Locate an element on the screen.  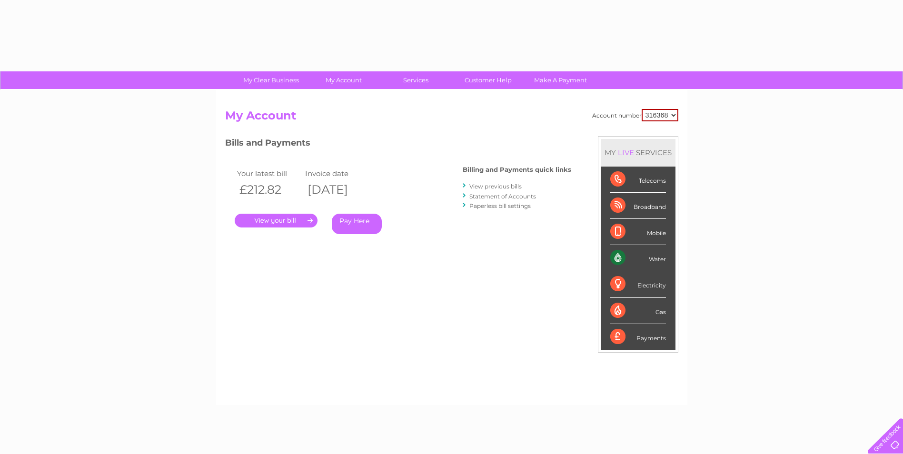
a: Customer Help is located at coordinates (488, 80).